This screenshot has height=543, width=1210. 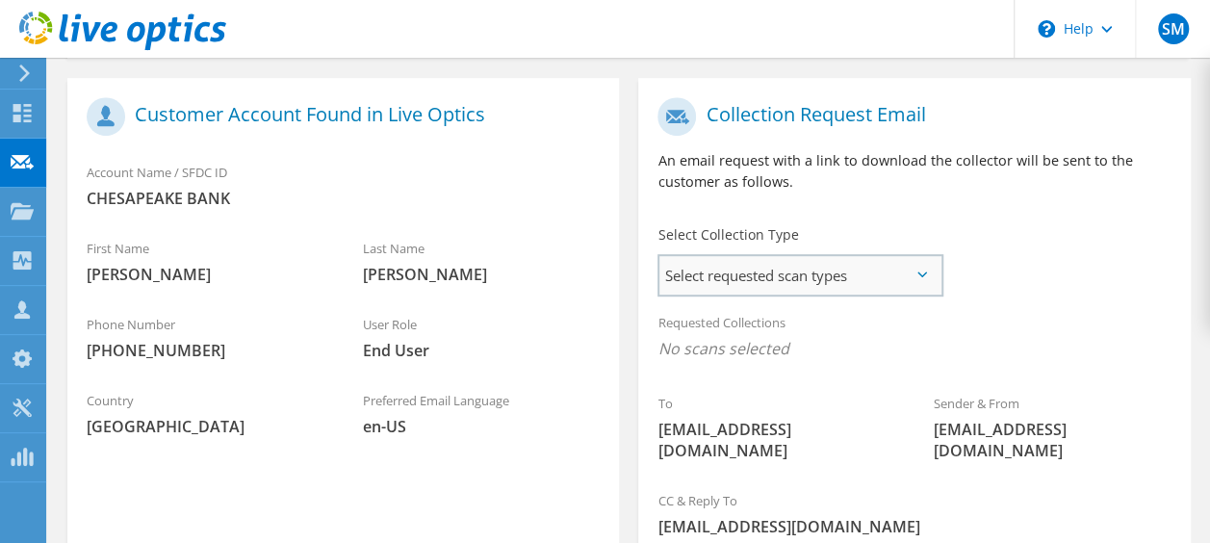 I want to click on div: Country, so click(x=205, y=413).